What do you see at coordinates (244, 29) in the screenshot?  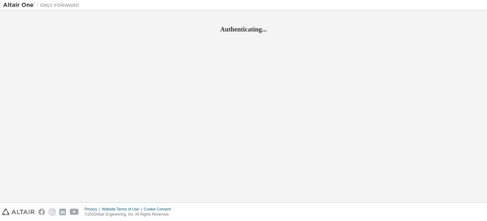 I see `h2: Authenticating...` at bounding box center [244, 29].